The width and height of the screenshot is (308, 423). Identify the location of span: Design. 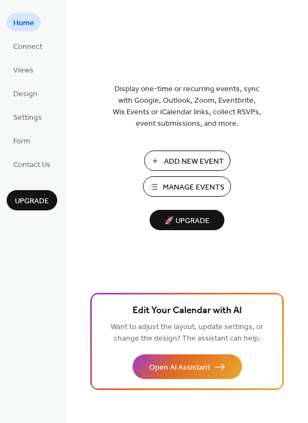
(25, 94).